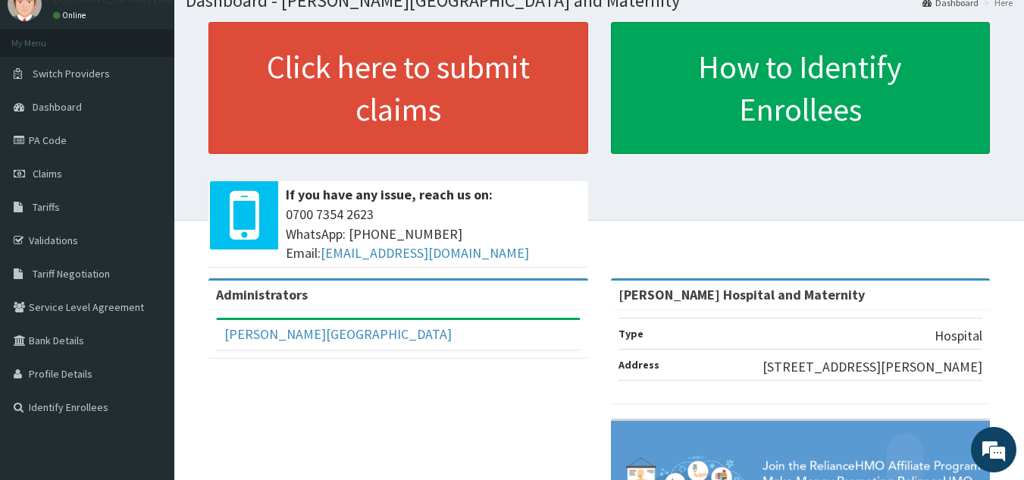 Image resolution: width=1024 pixels, height=480 pixels. I want to click on div: Minimize live chat window, so click(267, 26).